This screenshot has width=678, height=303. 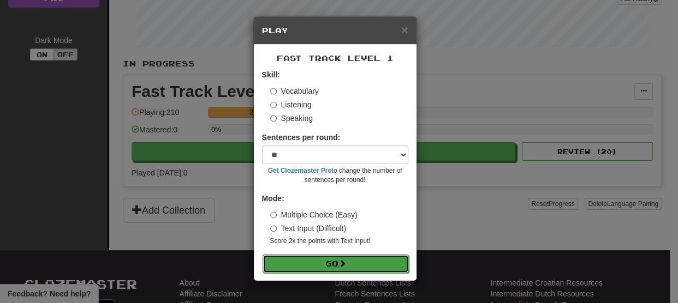 What do you see at coordinates (335, 31) in the screenshot?
I see `h5: Play` at bounding box center [335, 31].